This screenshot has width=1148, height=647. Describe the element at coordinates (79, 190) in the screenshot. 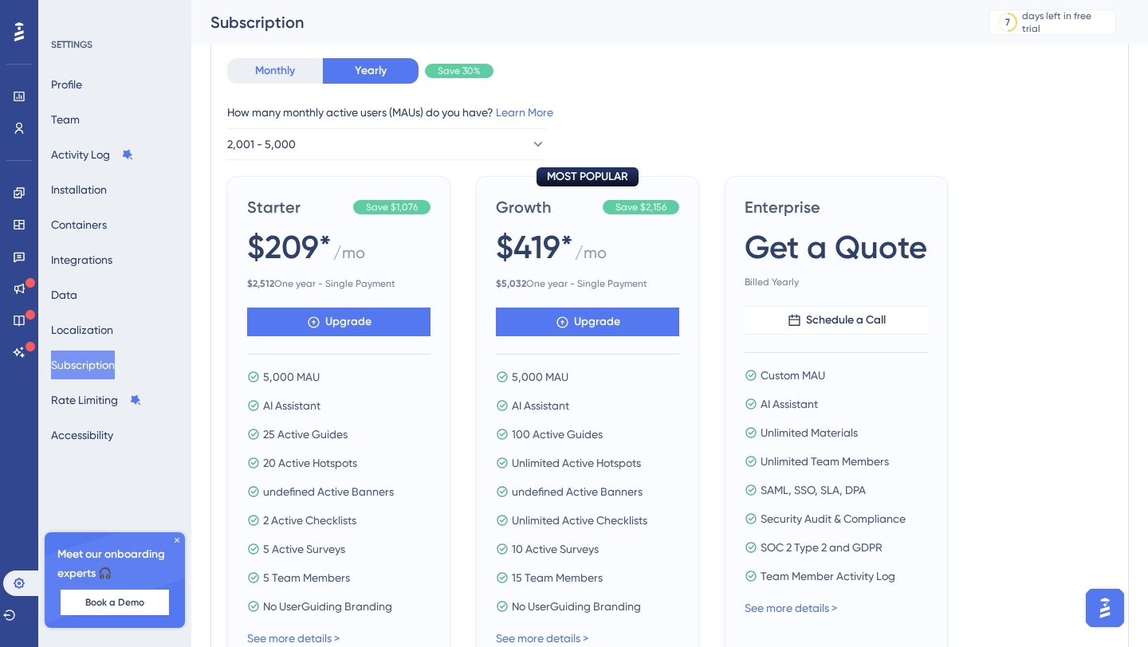

I see `button: Installation` at that location.